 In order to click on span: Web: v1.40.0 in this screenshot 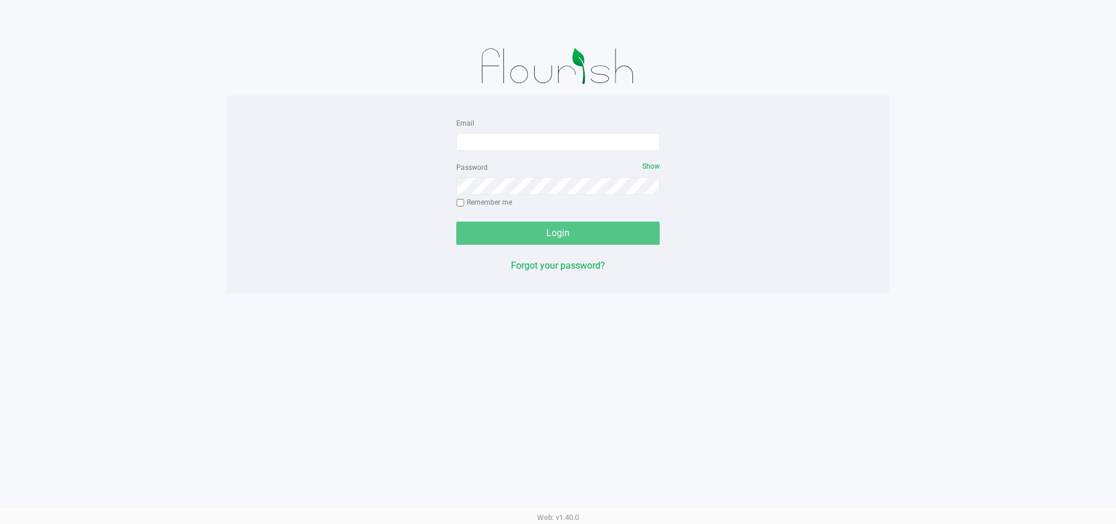, I will do `click(558, 517)`.